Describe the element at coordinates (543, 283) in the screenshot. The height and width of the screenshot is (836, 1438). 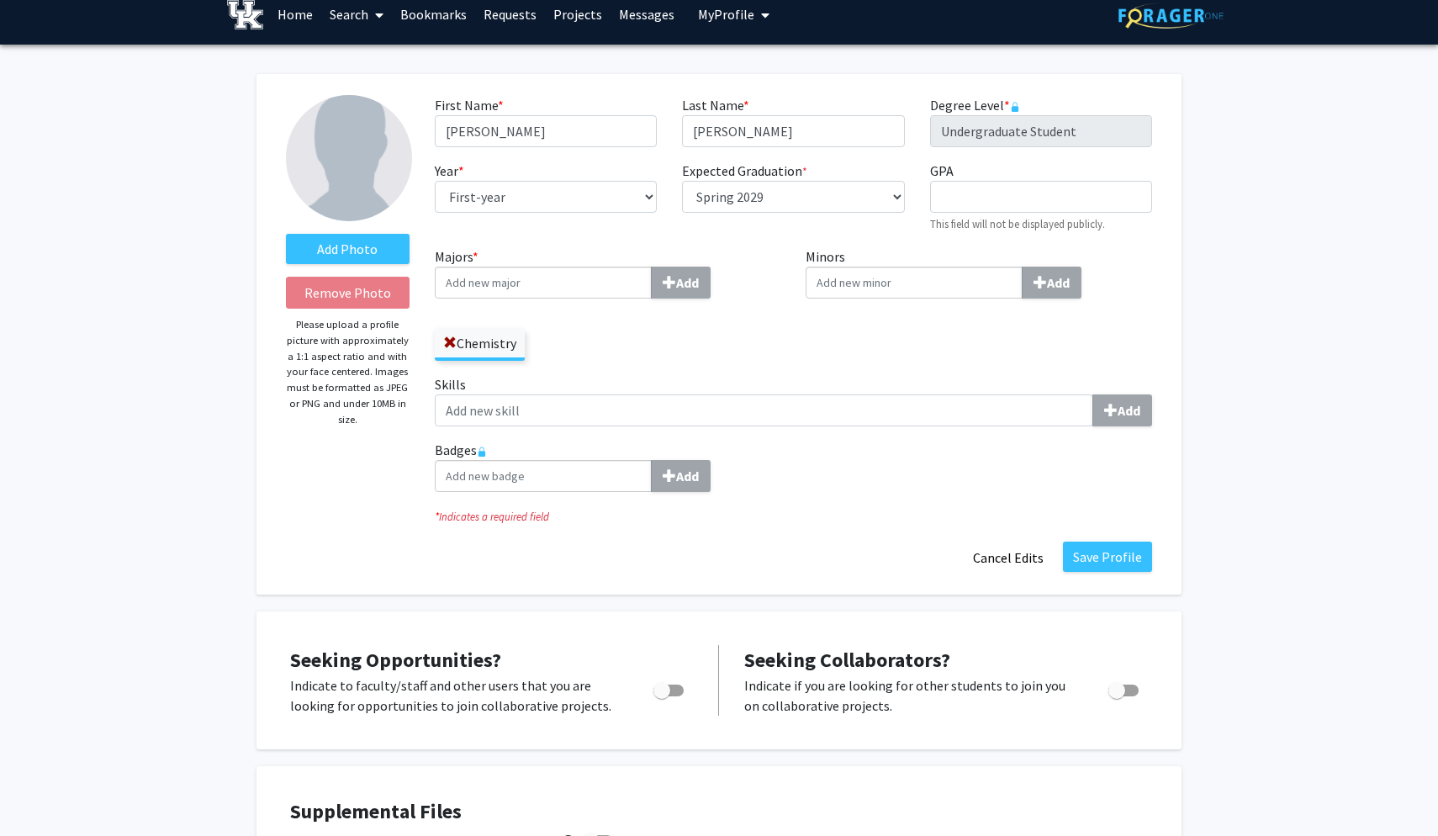
I see `input: Majors*Add` at that location.